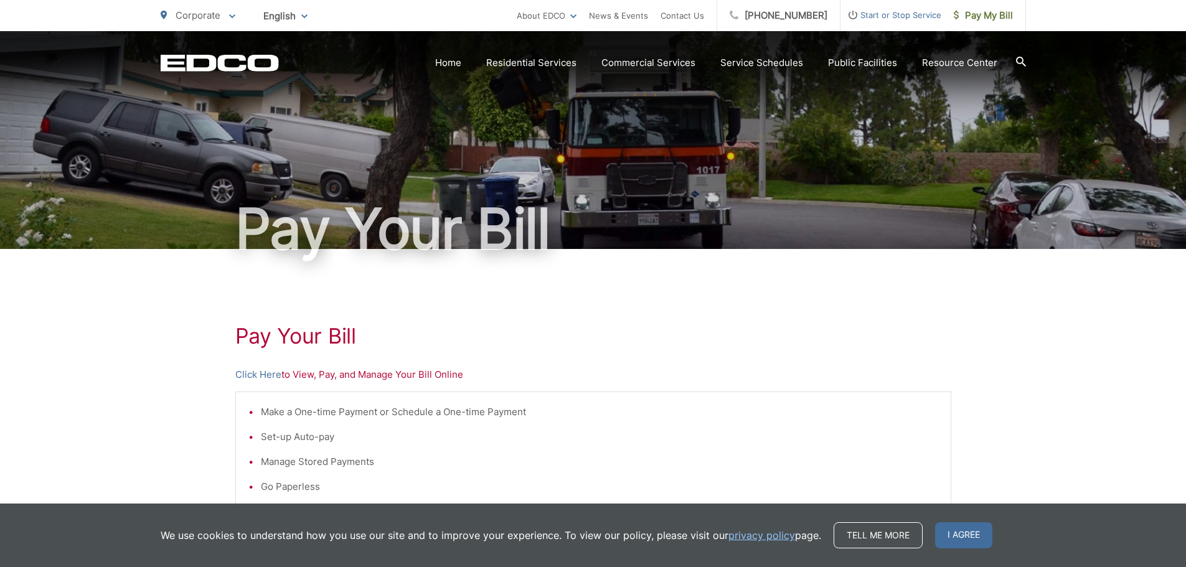  Describe the element at coordinates (448, 63) in the screenshot. I see `a: Home` at that location.